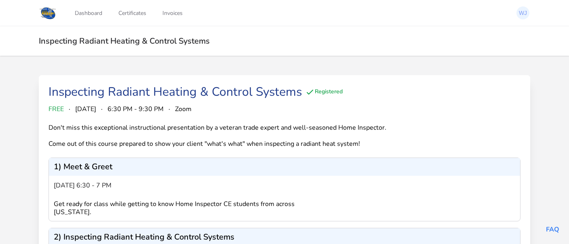 The width and height of the screenshot is (569, 244). I want to click on div: Registered, so click(324, 92).